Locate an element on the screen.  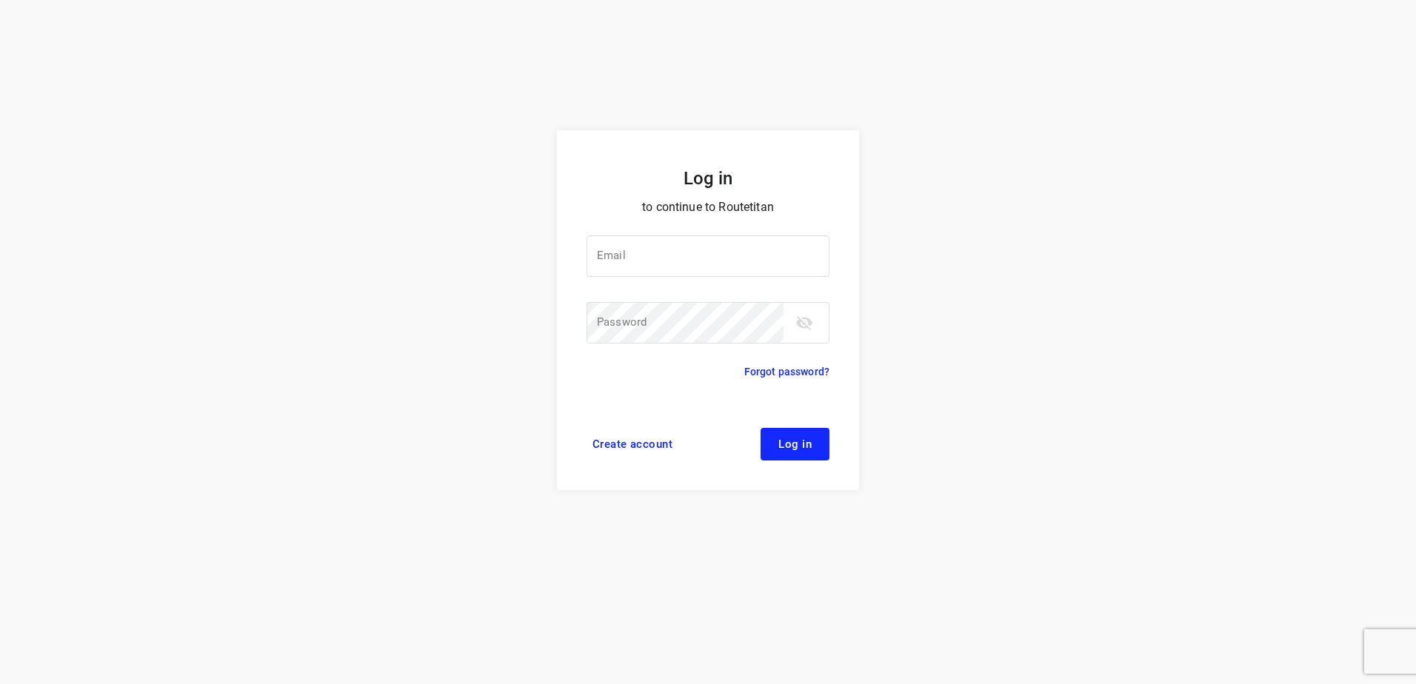
button: Log in is located at coordinates (795, 444).